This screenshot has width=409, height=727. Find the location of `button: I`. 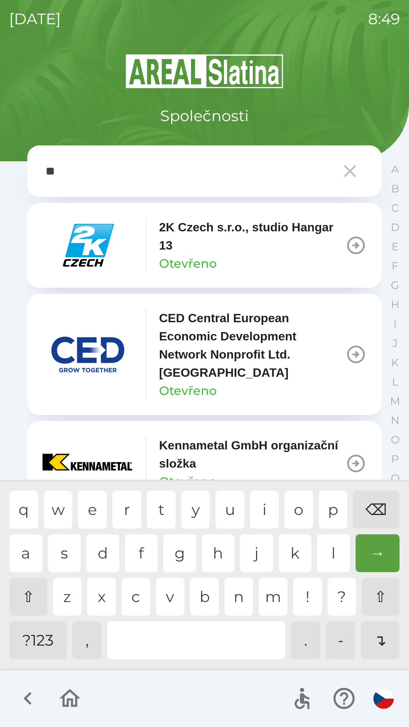

button: I is located at coordinates (395, 324).